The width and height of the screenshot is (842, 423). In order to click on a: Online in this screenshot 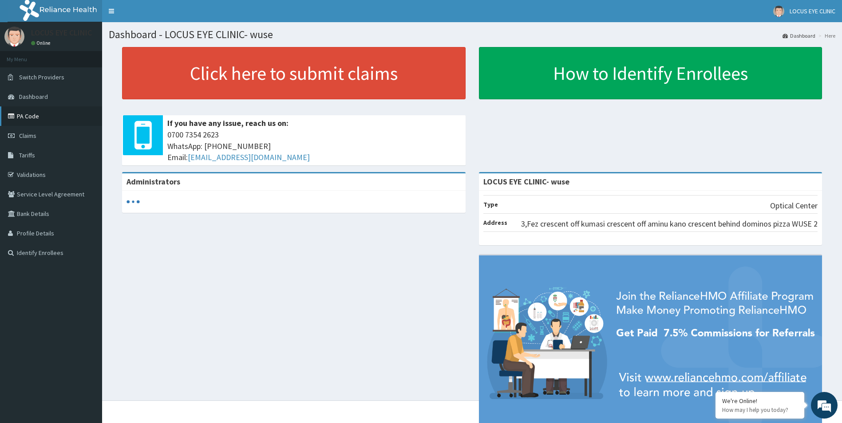, I will do `click(42, 43)`.